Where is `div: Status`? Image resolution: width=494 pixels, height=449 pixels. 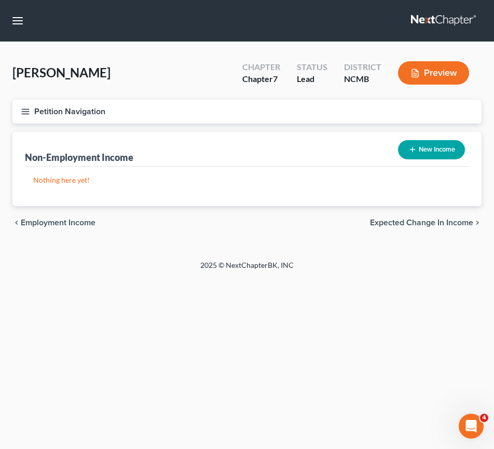
div: Status is located at coordinates (312, 67).